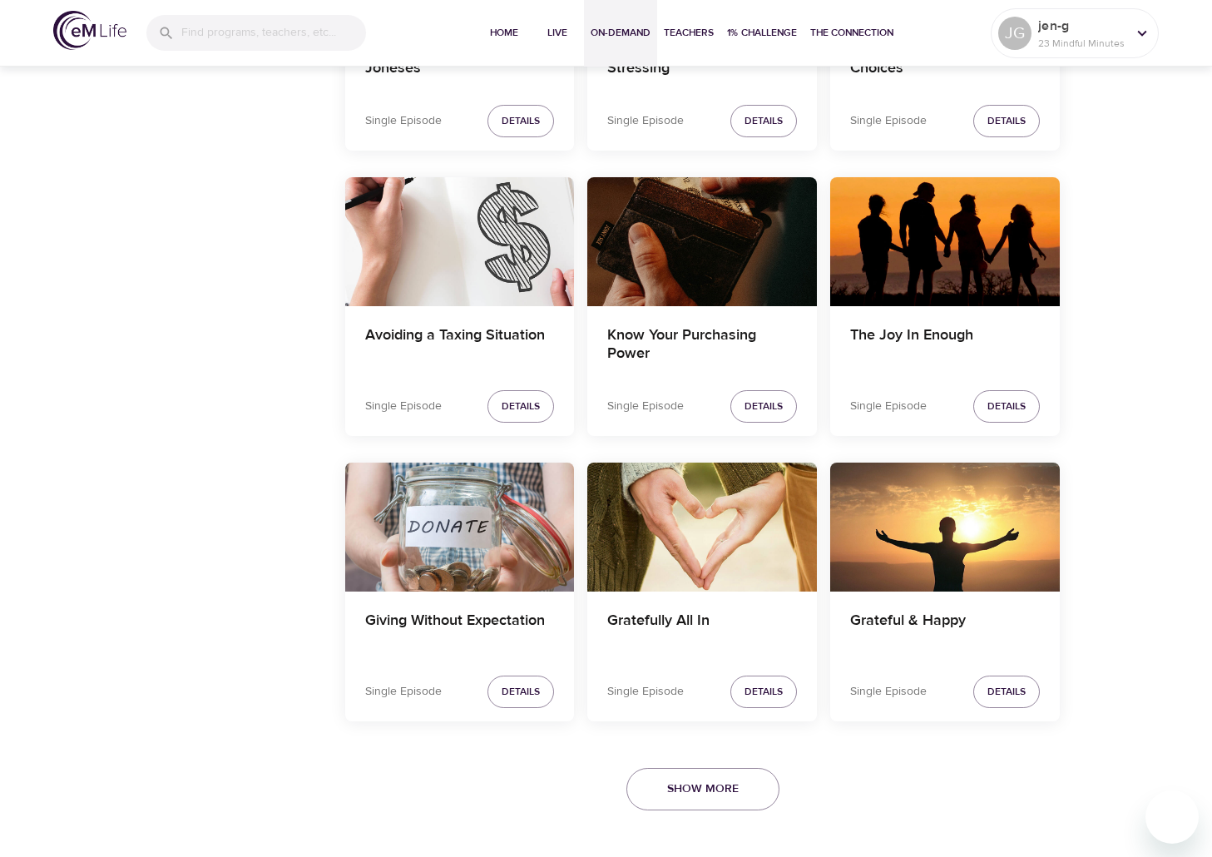 The image size is (1212, 857). Describe the element at coordinates (504, 32) in the screenshot. I see `span: Home` at that location.